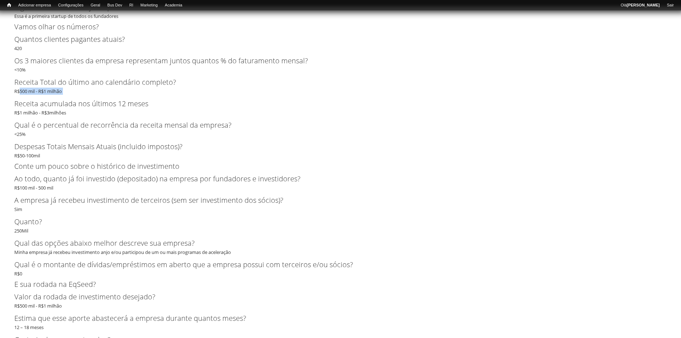 The height and width of the screenshot is (338, 681). I want to click on div: 12 – 18 meses, so click(340, 322).